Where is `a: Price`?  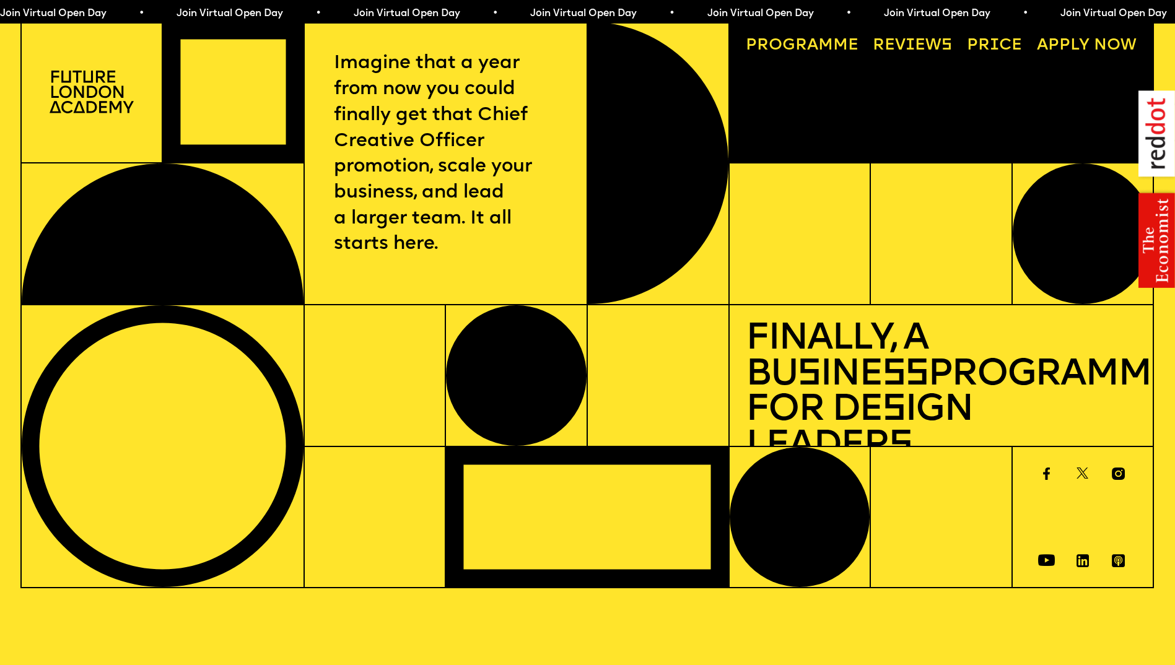 a: Price is located at coordinates (994, 46).